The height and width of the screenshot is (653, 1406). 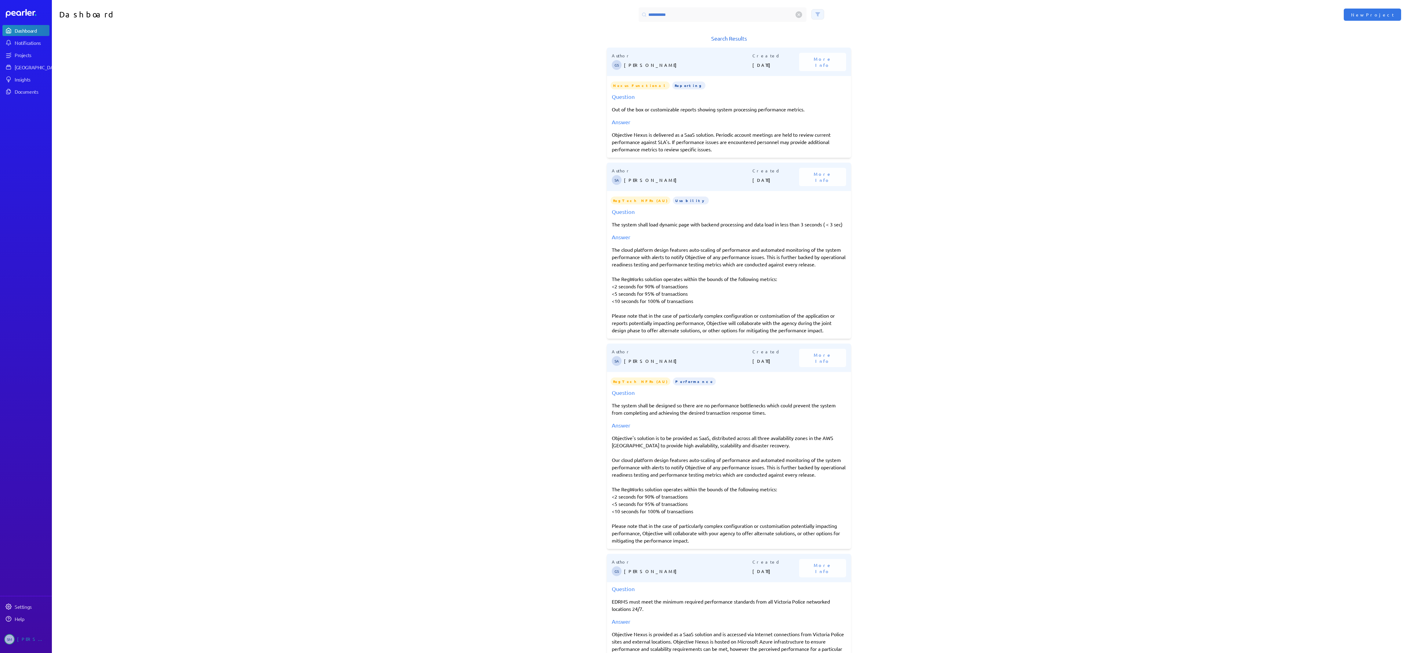 I want to click on div: The cloud platform design features auto-scaling of performance and automated monitoring of the sy..., so click(x=729, y=290).